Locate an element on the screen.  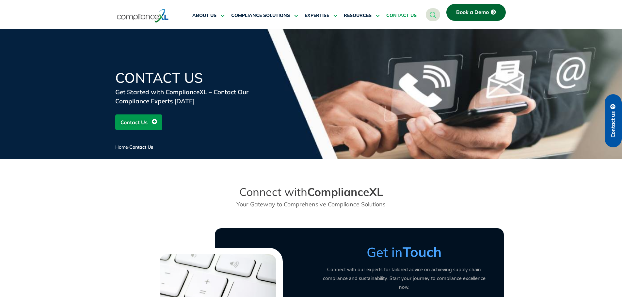
span: CONTACT US is located at coordinates (401, 16).